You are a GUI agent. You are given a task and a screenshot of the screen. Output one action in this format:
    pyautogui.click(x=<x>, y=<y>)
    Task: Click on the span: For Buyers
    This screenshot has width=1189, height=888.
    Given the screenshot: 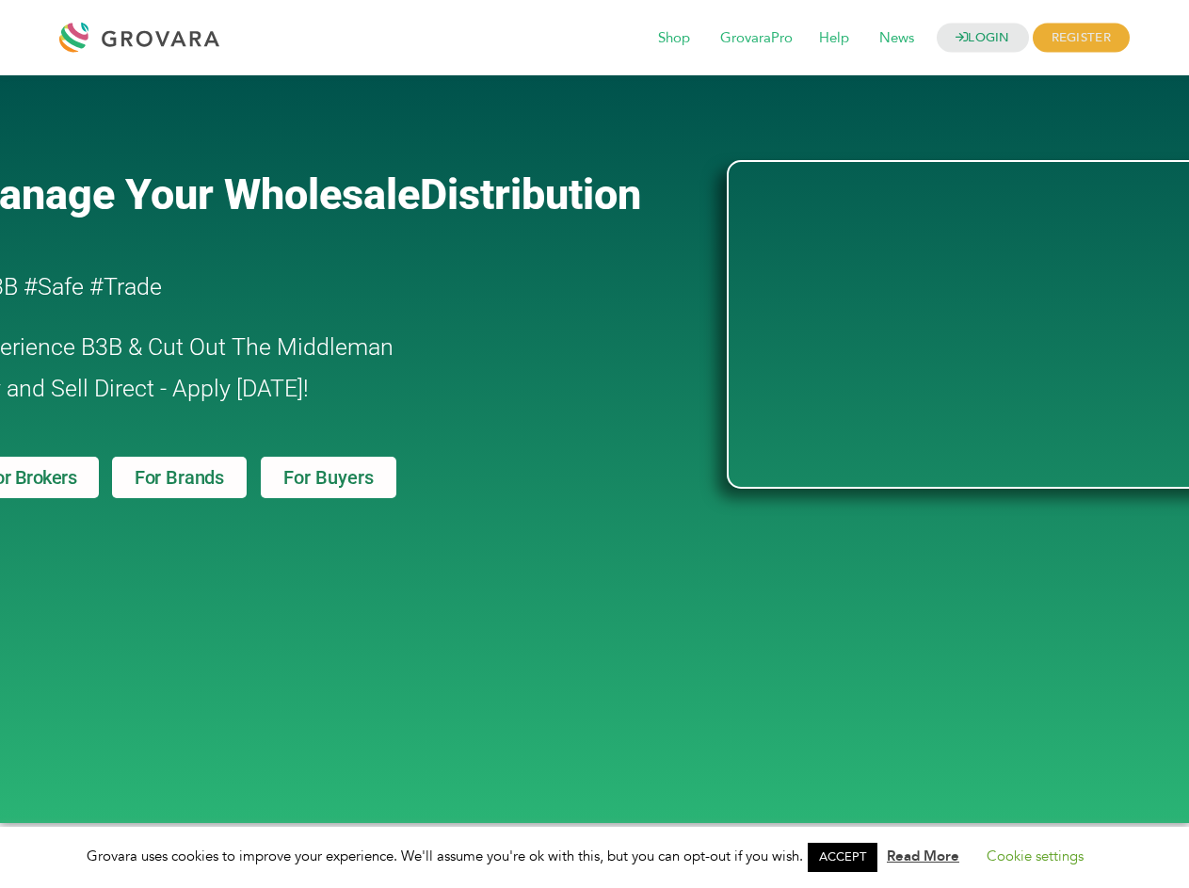 What is the action you would take?
    pyautogui.click(x=329, y=477)
    